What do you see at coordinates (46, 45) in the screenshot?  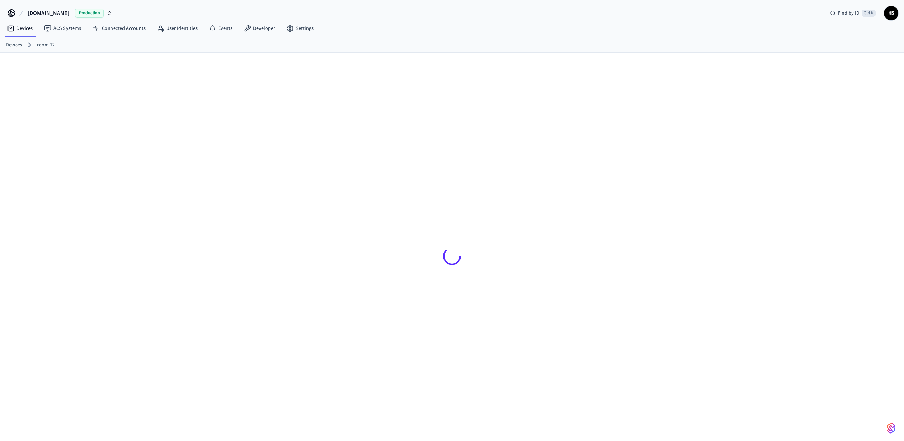 I see `a: room 12` at bounding box center [46, 45].